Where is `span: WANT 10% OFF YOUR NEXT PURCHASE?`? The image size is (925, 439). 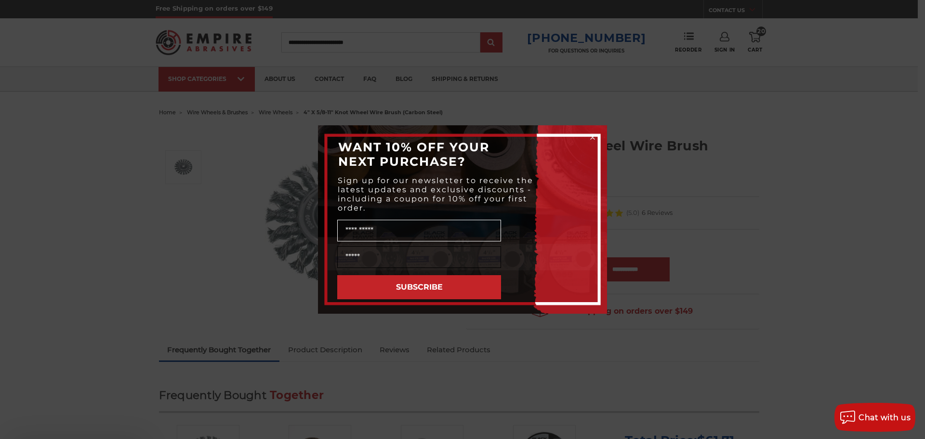 span: WANT 10% OFF YOUR NEXT PURCHASE? is located at coordinates (414, 154).